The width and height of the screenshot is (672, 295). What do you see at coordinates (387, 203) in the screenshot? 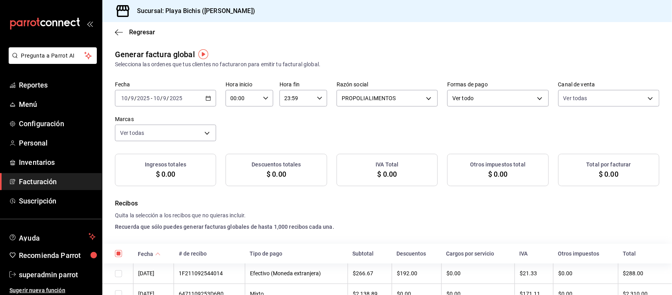
I see `h4: Recibos` at bounding box center [387, 203].